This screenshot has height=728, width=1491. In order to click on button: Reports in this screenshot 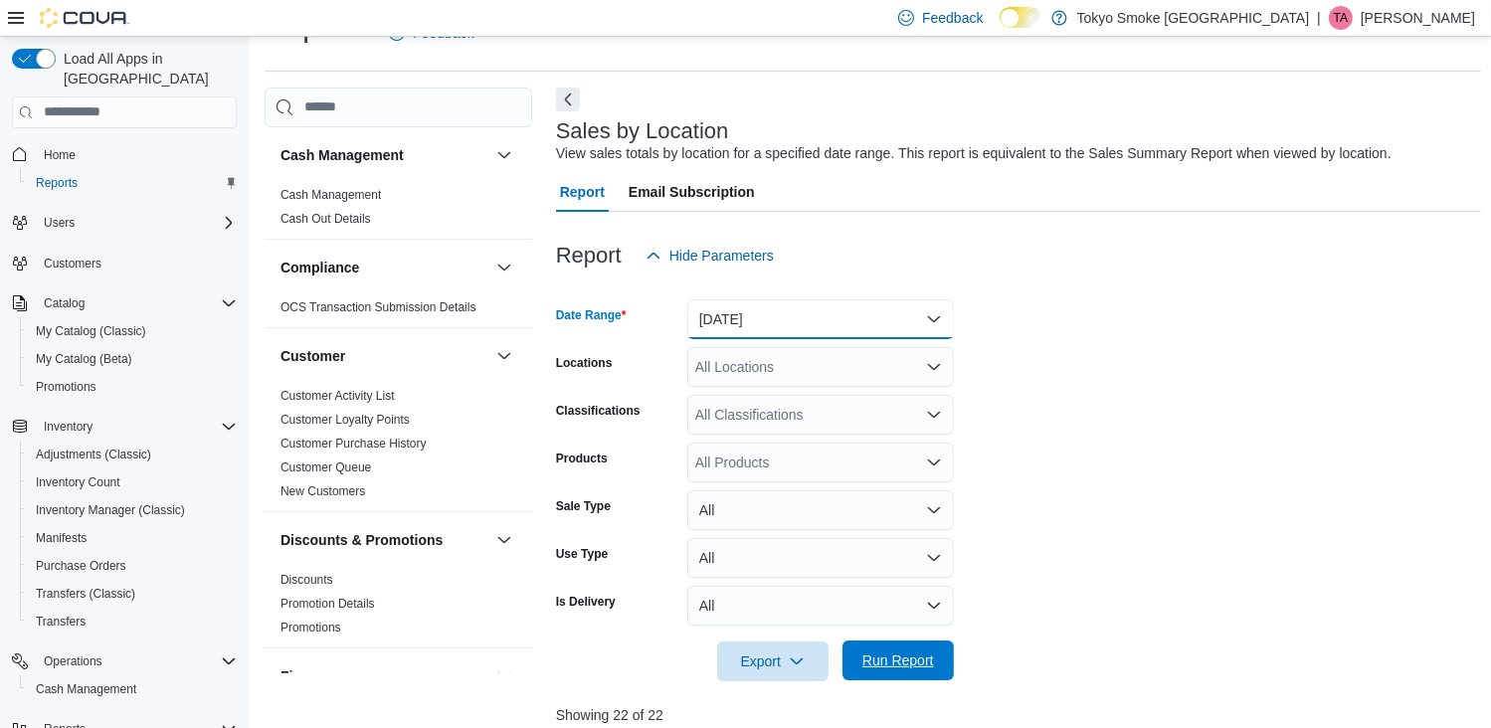, I will do `click(132, 183)`.